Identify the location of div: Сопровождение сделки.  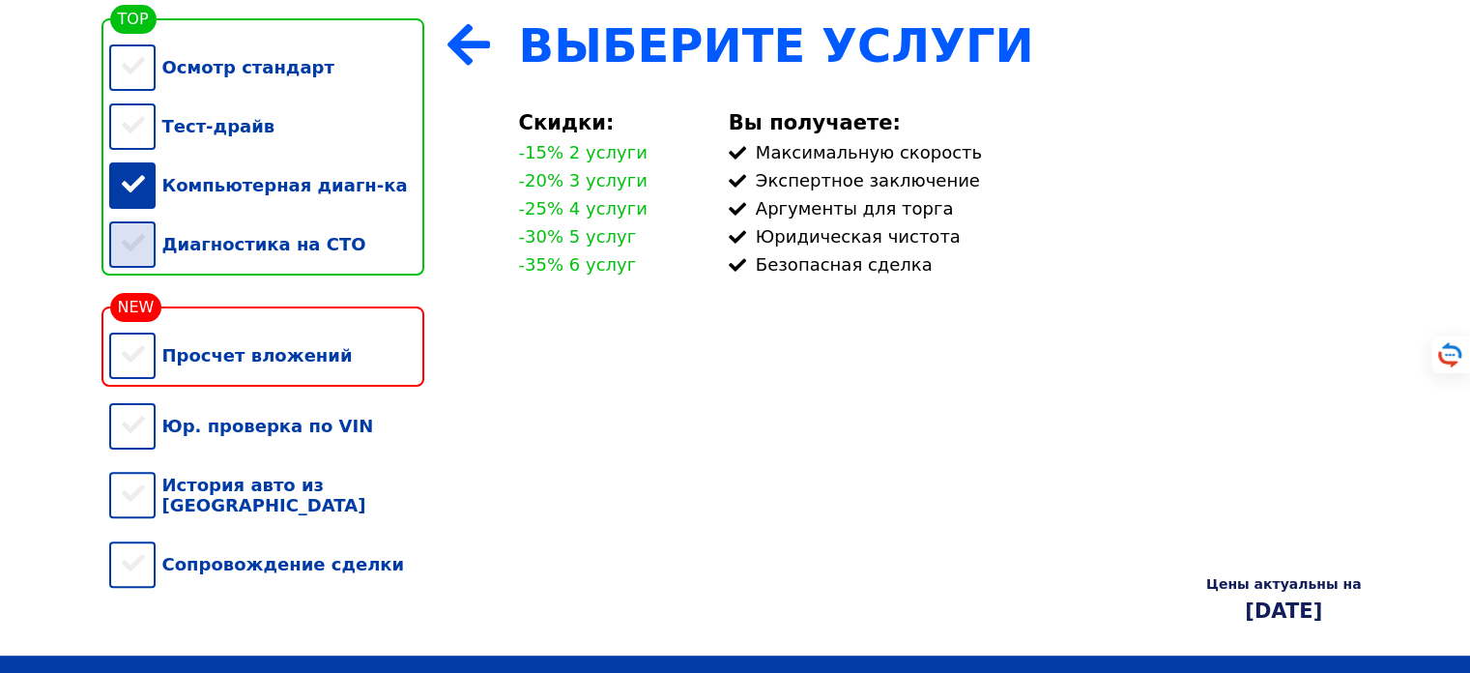
(267, 563).